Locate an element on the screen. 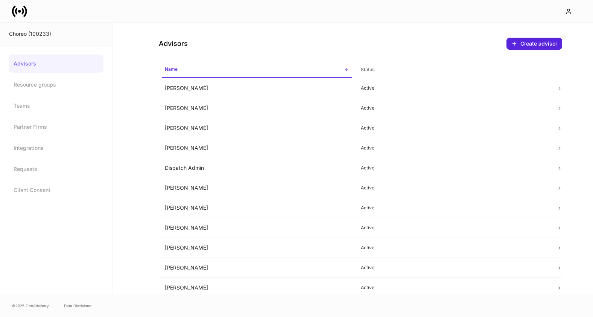 Image resolution: width=593 pixels, height=317 pixels. a: Advisors is located at coordinates (56, 64).